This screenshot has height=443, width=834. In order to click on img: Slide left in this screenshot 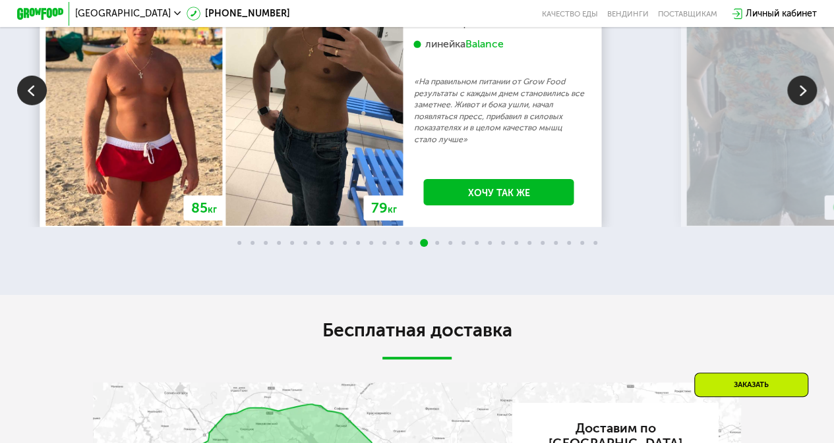, I will do `click(32, 90)`.